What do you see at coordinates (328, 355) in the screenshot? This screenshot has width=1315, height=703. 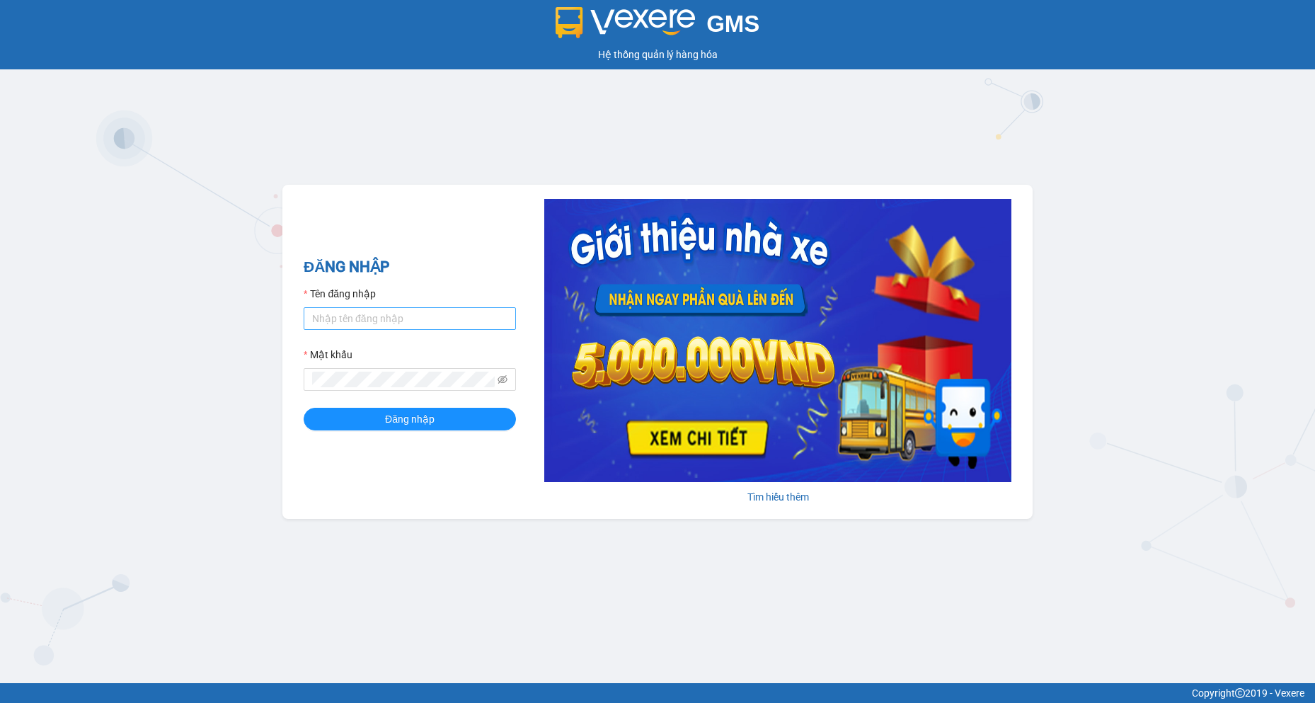 I see `label: Mật khẩu` at bounding box center [328, 355].